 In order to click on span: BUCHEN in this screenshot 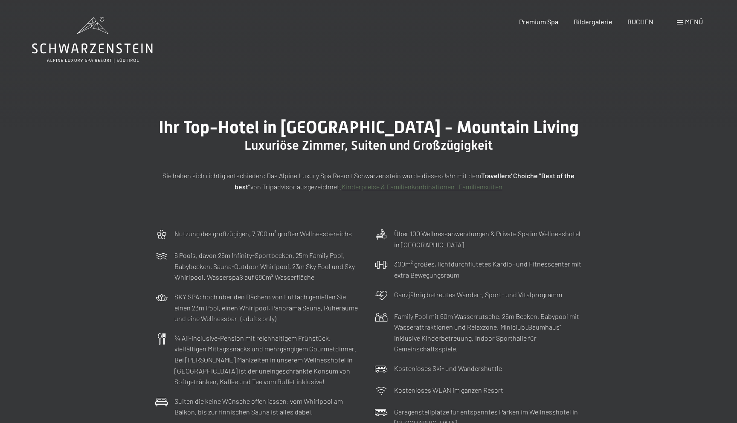, I will do `click(641, 21)`.